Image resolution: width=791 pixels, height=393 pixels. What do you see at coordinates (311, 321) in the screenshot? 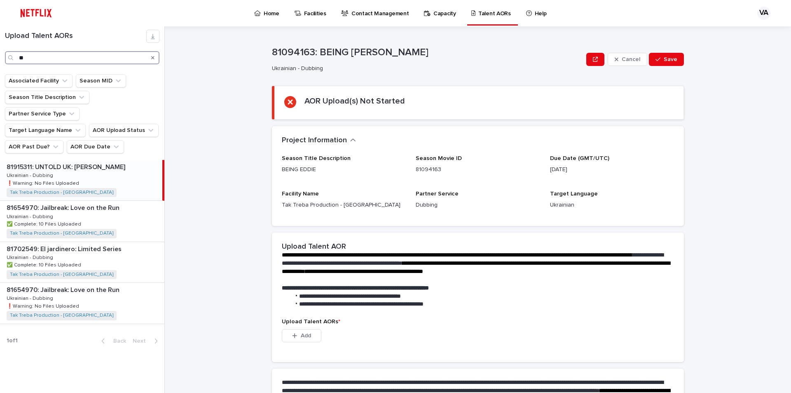
I see `span: Upload Talent AORs` at bounding box center [311, 321].